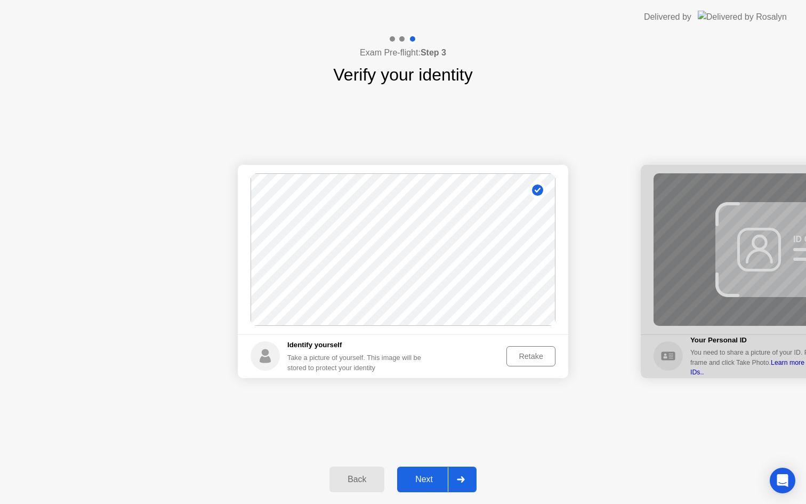 This screenshot has width=806, height=504. I want to click on div: Next, so click(424, 479).